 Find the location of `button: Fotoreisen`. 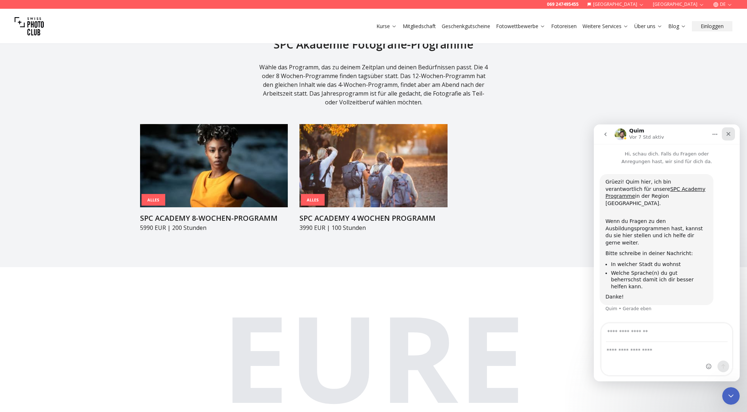

button: Fotoreisen is located at coordinates (564, 26).